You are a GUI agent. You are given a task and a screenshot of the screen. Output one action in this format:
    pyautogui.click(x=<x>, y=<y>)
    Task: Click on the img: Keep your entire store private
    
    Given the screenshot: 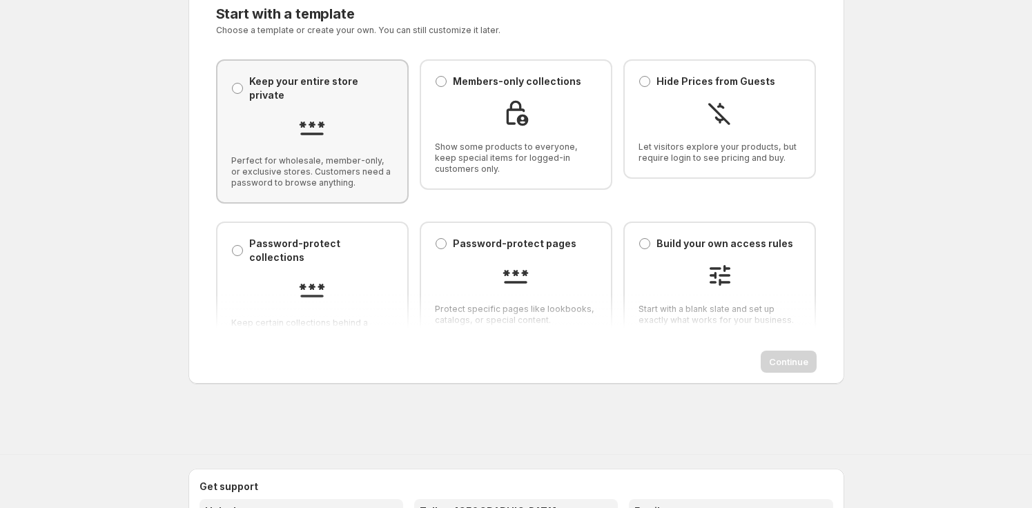 What is the action you would take?
    pyautogui.click(x=312, y=127)
    